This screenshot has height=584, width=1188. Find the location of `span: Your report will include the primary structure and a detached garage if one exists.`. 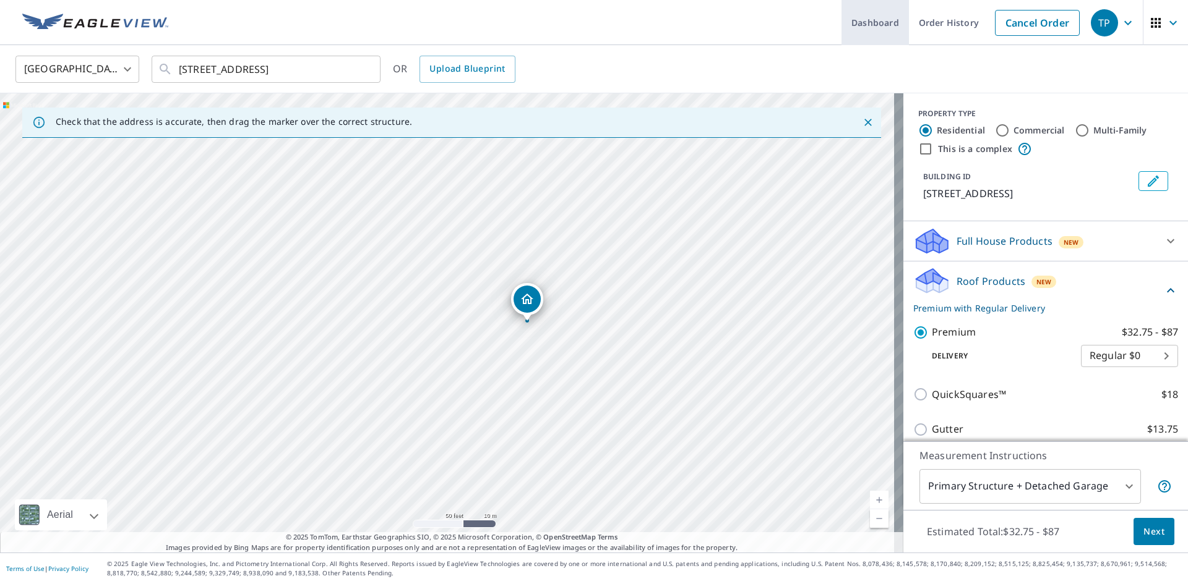

span: Your report will include the primary structure and a detached garage if one exists. is located at coordinates (1164, 487).